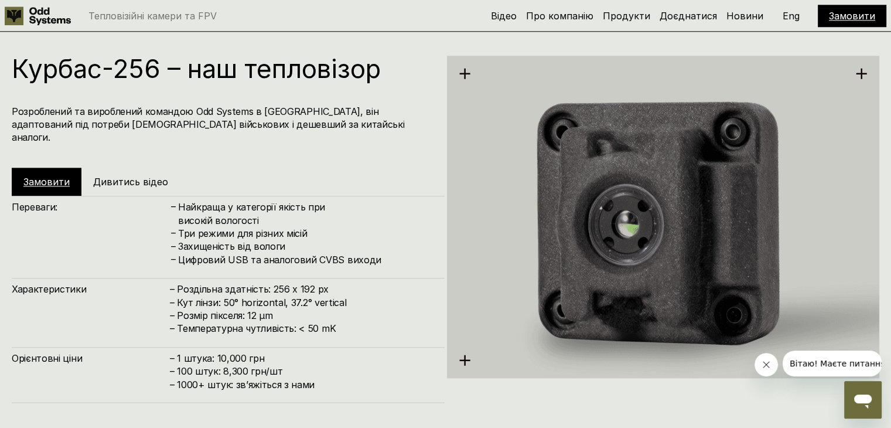  I want to click on h4: Найкраща у категорії якість при високій вологості, so click(305, 213).